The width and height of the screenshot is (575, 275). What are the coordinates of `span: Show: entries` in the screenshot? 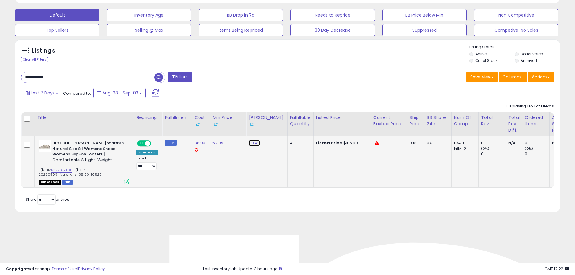 It's located at (47, 199).